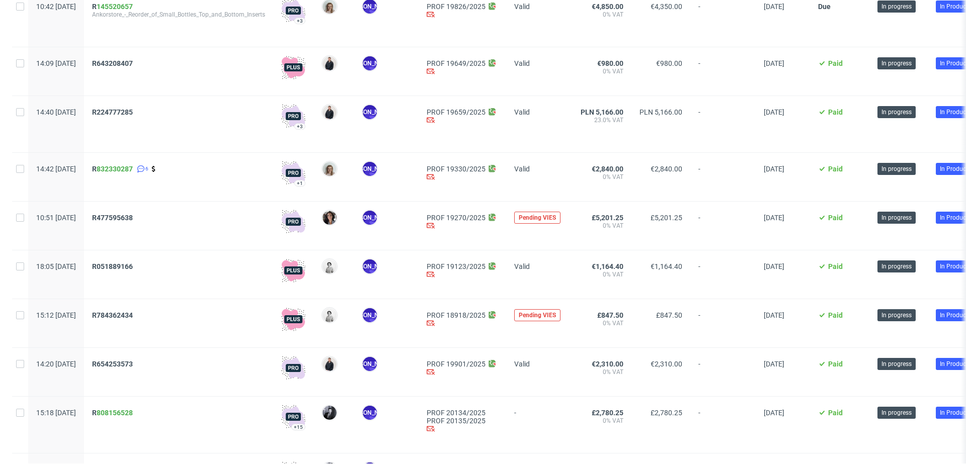 The height and width of the screenshot is (464, 966). What do you see at coordinates (607, 364) in the screenshot?
I see `span: €2,310.00` at bounding box center [607, 364].